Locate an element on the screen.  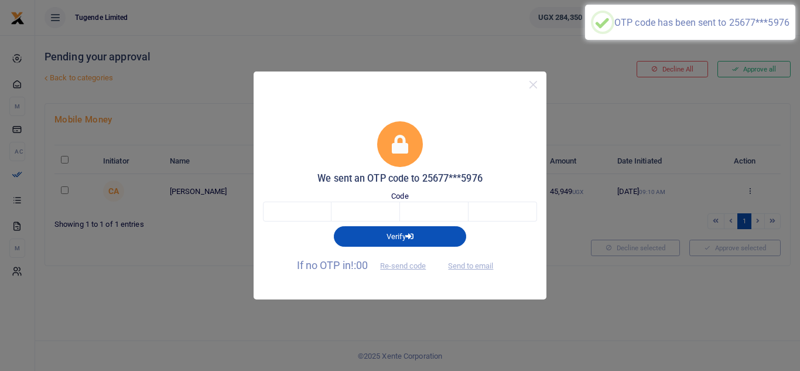
button: Verify is located at coordinates (400, 236).